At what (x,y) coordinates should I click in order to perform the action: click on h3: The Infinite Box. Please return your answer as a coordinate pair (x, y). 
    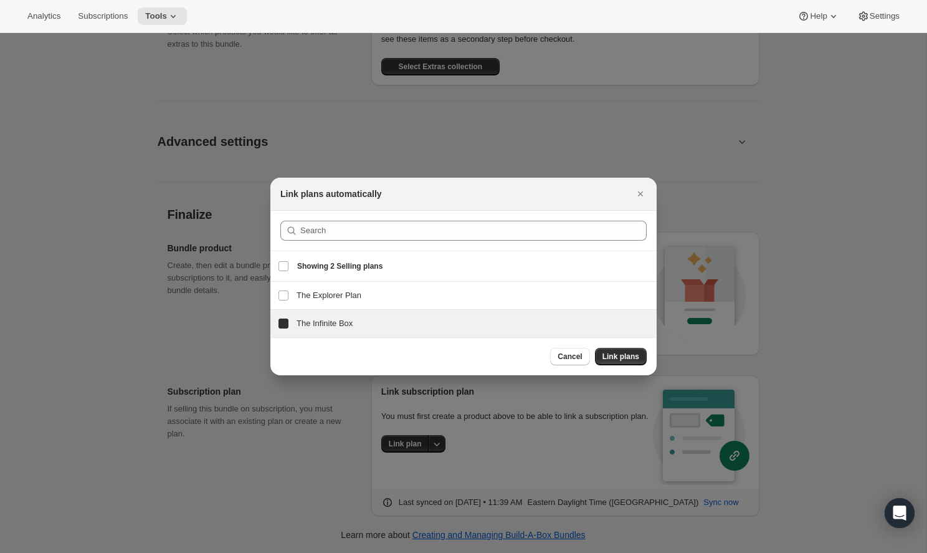
    Looking at the image, I should click on (473, 324).